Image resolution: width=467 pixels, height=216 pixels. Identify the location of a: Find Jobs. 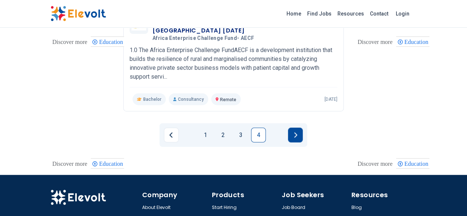
(319, 14).